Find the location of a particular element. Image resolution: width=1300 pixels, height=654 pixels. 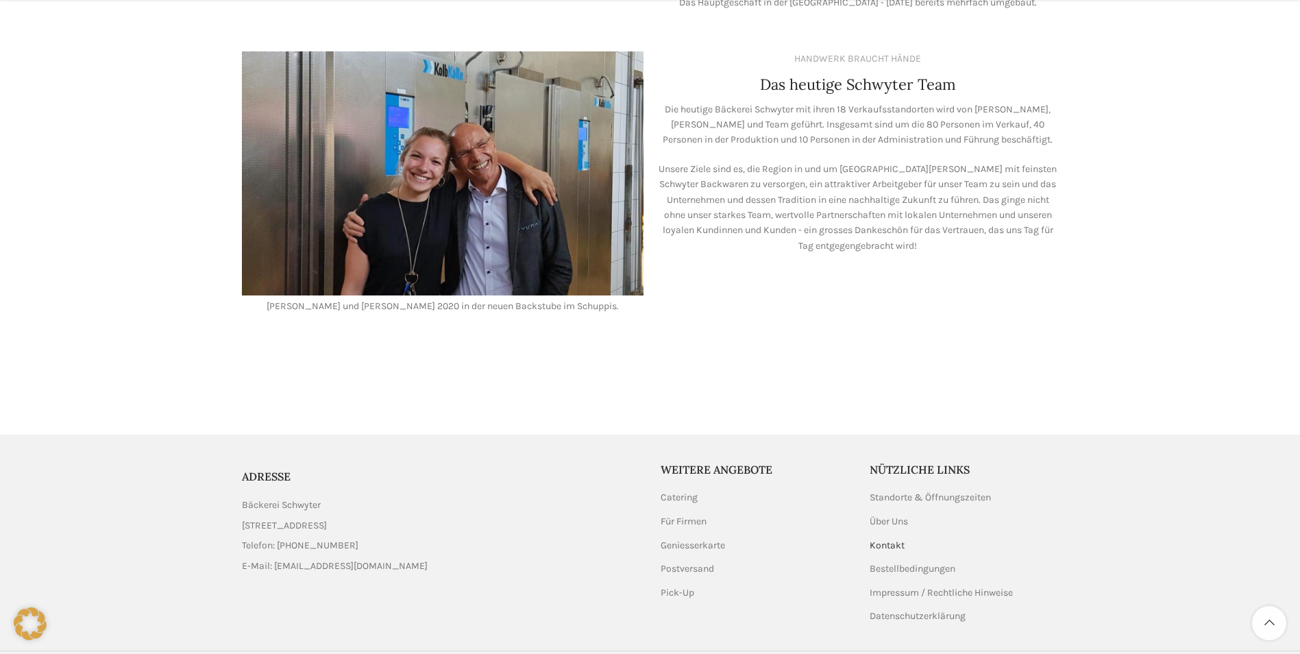

a: Bestellbedingungen is located at coordinates (913, 569).